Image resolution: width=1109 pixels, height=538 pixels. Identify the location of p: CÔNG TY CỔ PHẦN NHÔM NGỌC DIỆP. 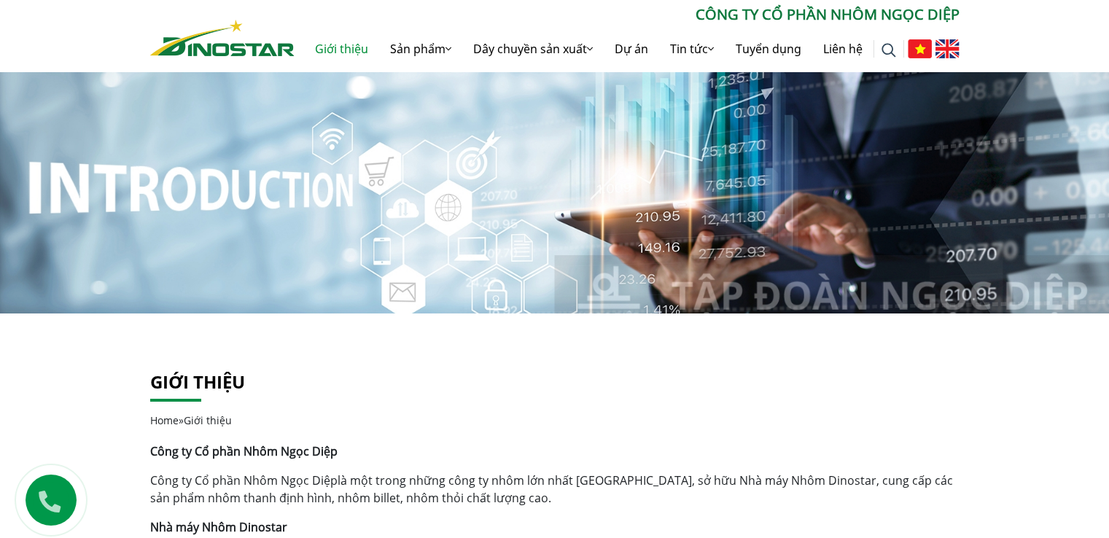
(627, 15).